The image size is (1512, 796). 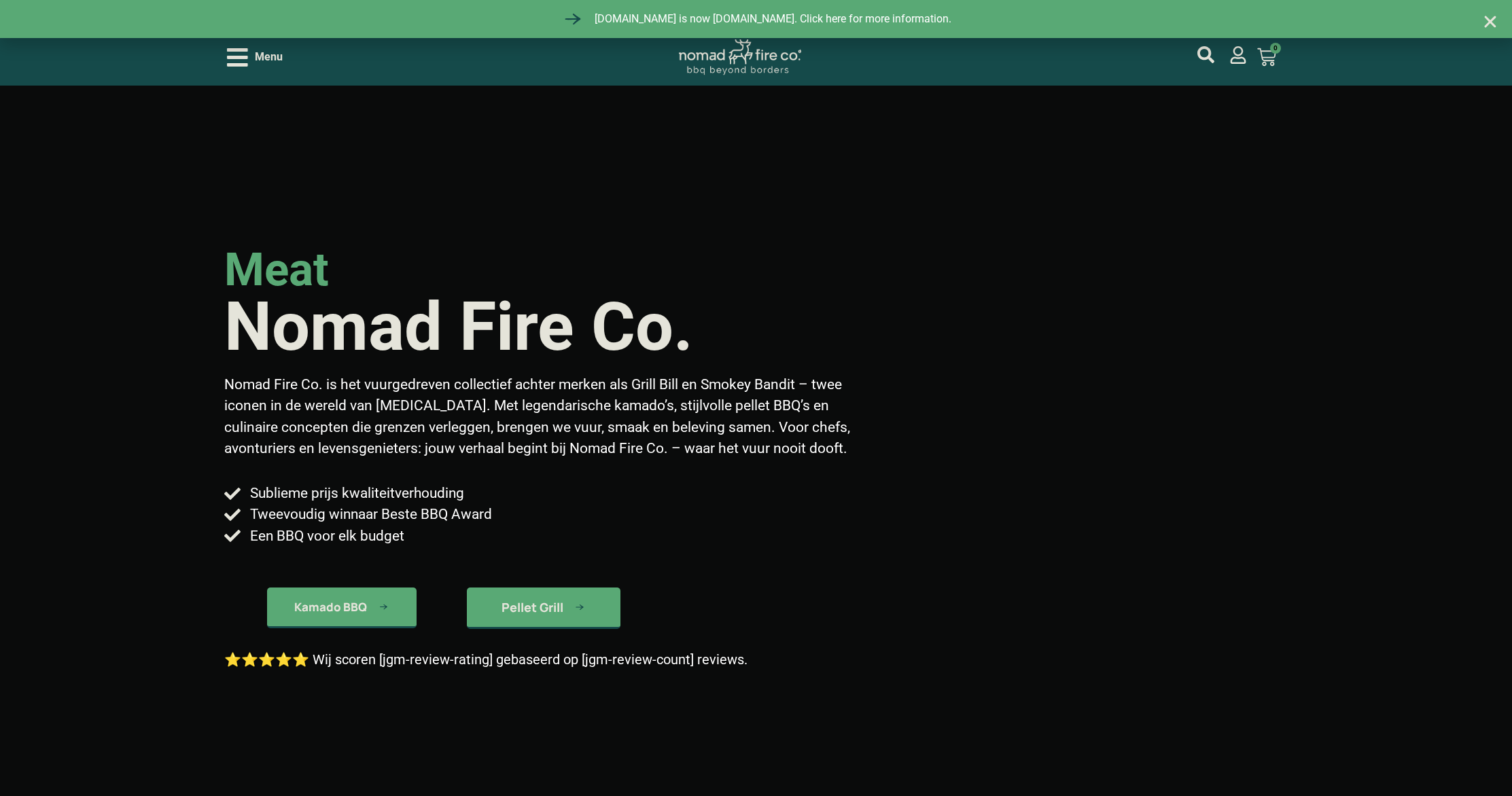 I want to click on span: Tweevoudig winnaar Beste BBQ Award, so click(x=369, y=514).